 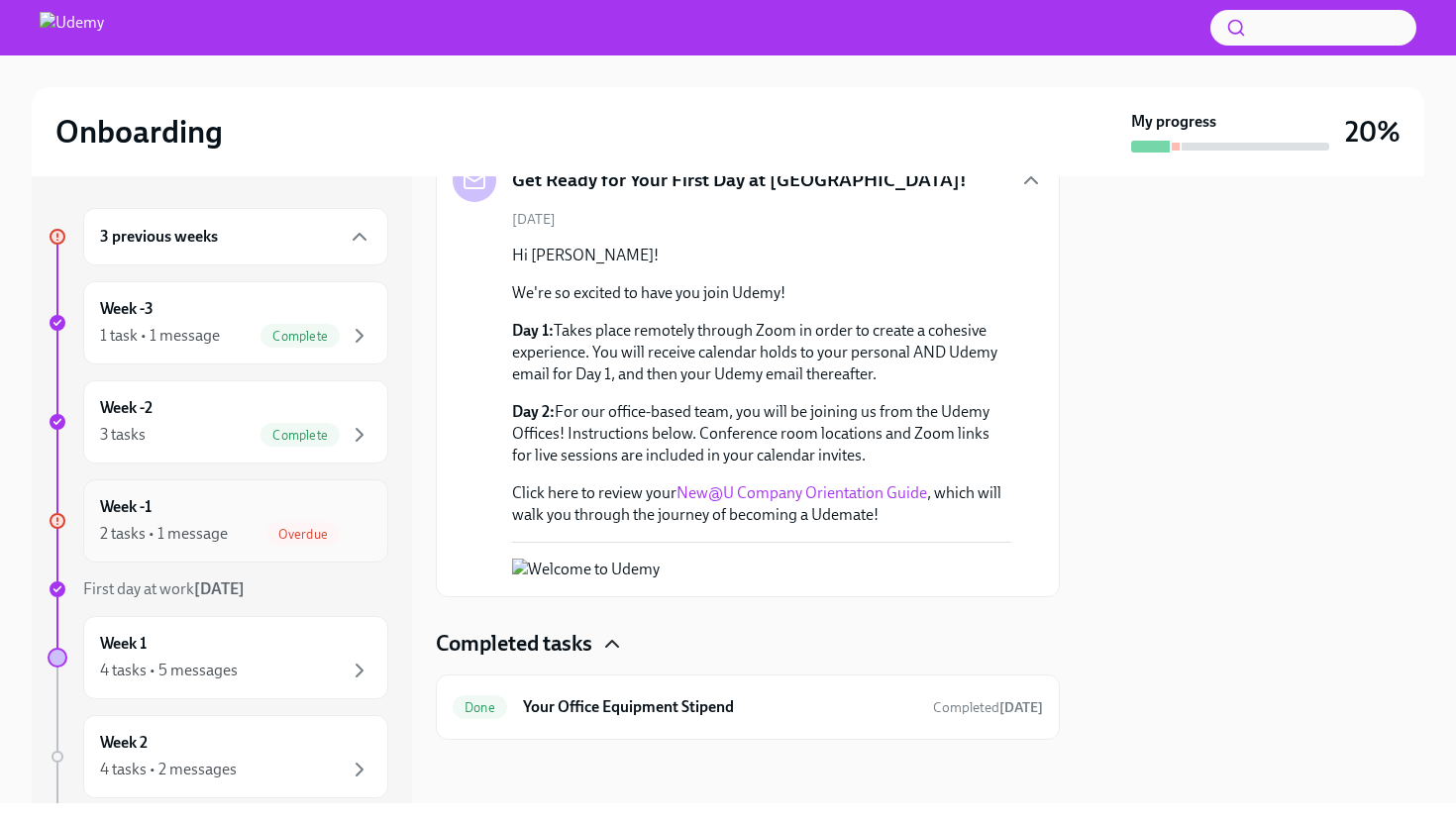 What do you see at coordinates (127, 309) in the screenshot?
I see `h6: Week -3` at bounding box center [127, 309].